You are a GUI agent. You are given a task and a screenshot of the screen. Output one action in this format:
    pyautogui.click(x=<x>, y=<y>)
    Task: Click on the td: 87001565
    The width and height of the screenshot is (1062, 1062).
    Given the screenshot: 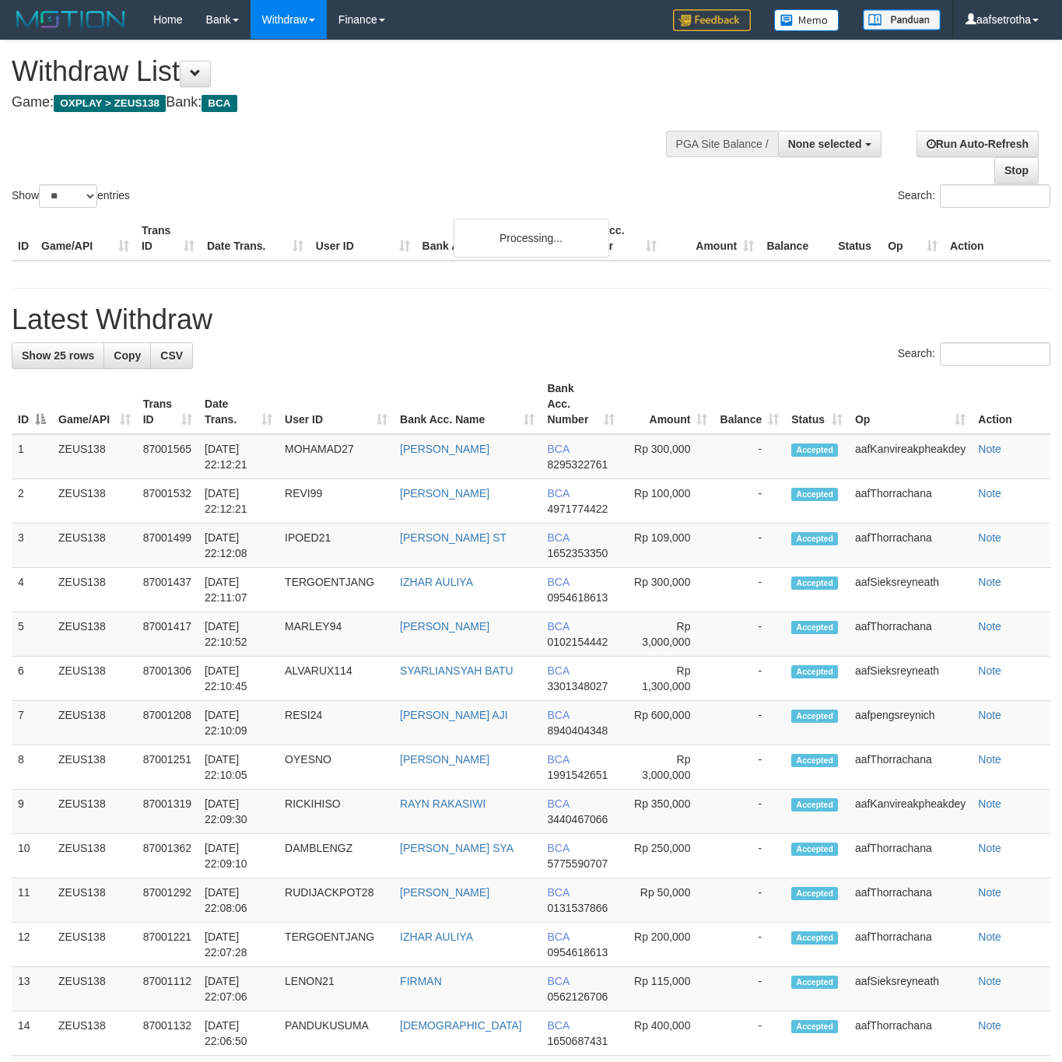 What is the action you would take?
    pyautogui.click(x=167, y=457)
    